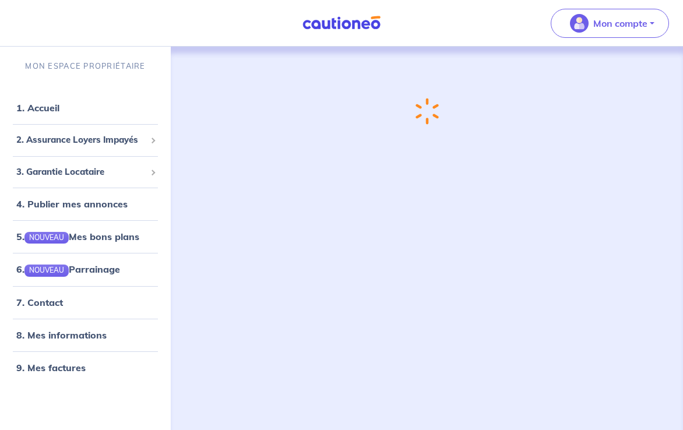 The width and height of the screenshot is (683, 430). Describe the element at coordinates (85, 269) in the screenshot. I see `div: 6.NOUVEAUParrainage` at that location.